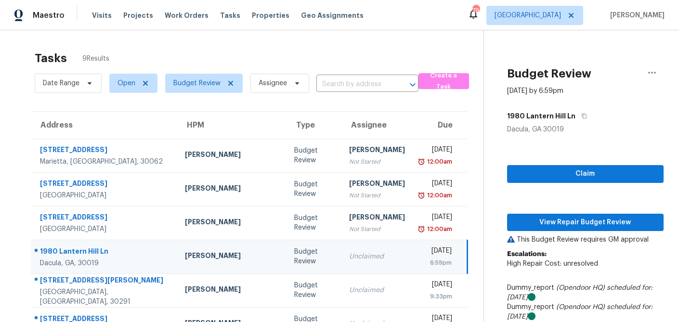 This screenshot has height=322, width=679. I want to click on div: Dacula, GA, 30019, so click(105, 263).